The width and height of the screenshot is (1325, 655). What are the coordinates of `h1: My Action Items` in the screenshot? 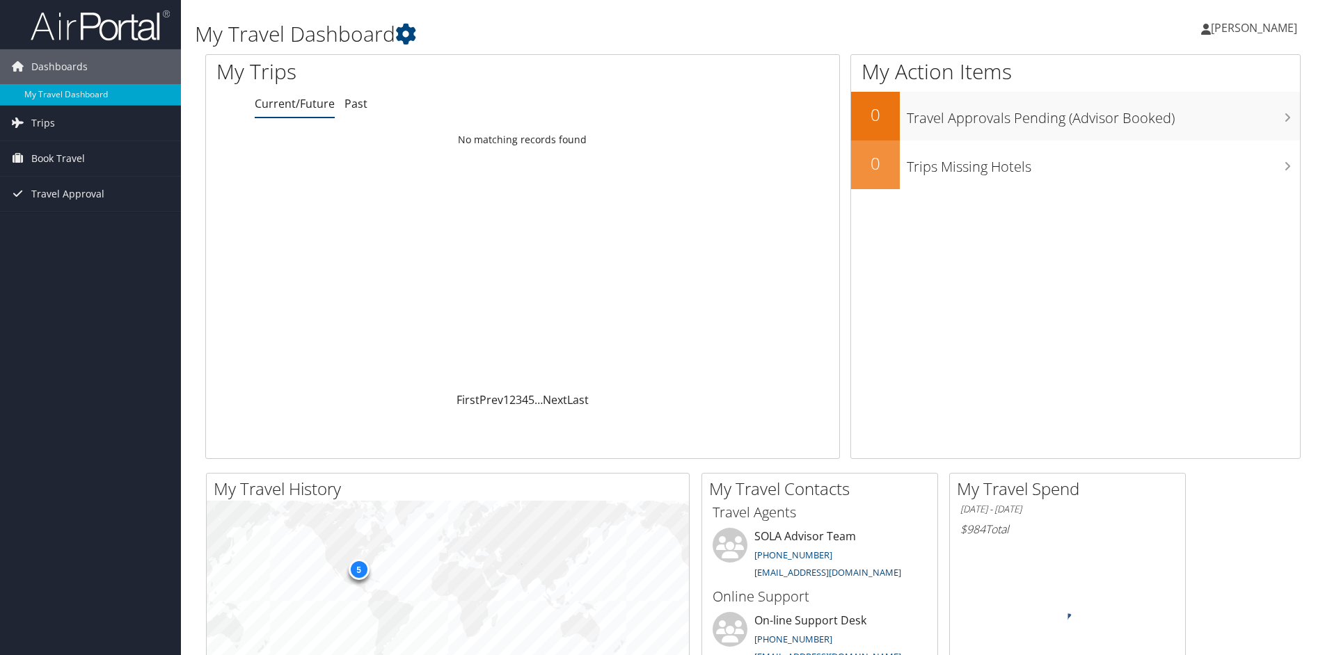 It's located at (1075, 72).